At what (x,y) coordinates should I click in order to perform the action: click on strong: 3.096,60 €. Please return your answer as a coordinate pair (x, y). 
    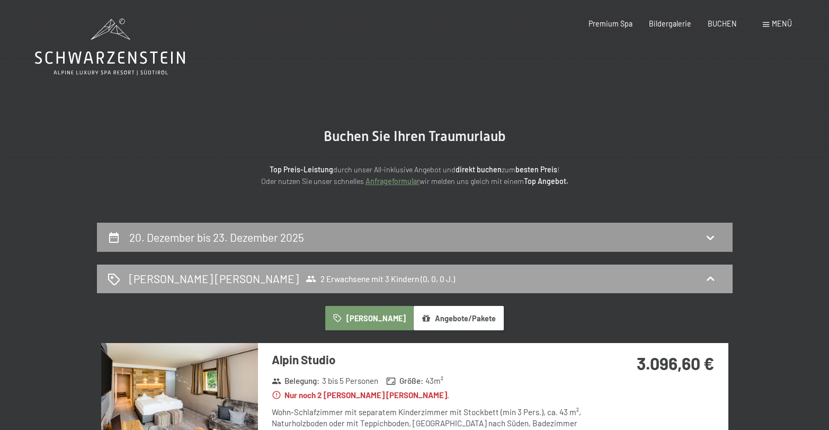
    Looking at the image, I should click on (675, 363).